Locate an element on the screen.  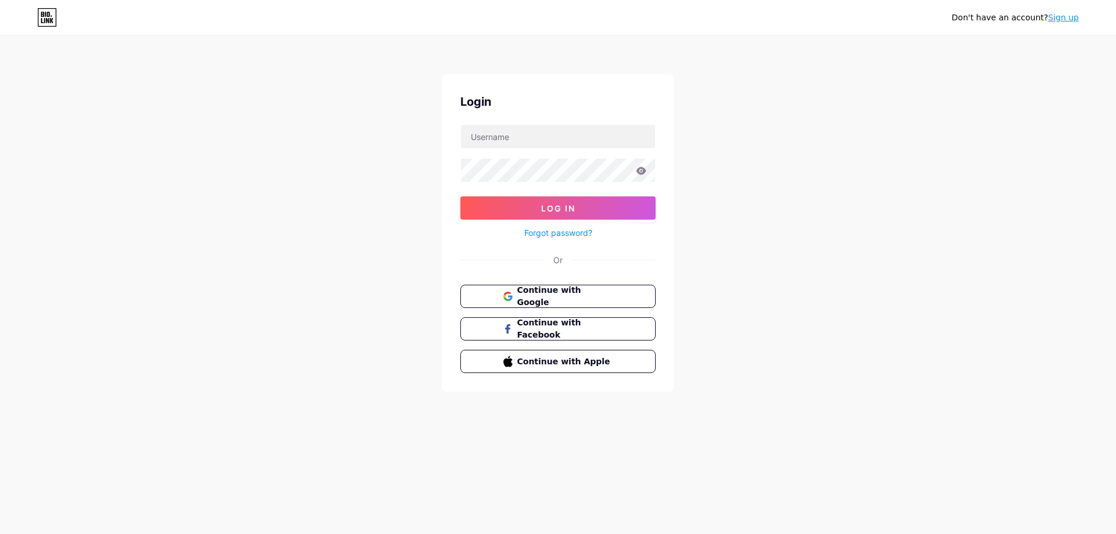
a: Continue with Apple is located at coordinates (558, 362).